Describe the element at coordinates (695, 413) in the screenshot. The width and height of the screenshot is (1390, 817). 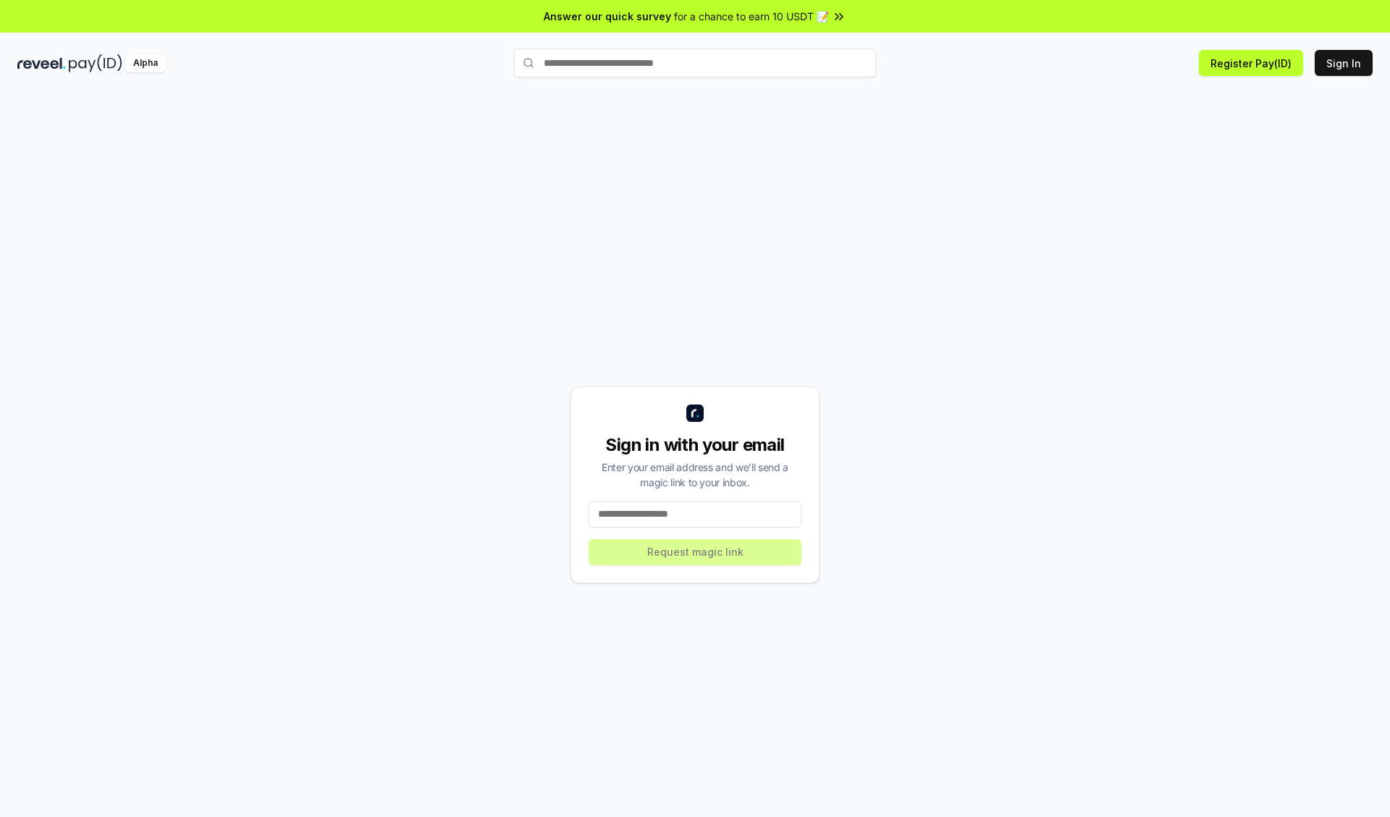
I see `img: logo_small` at that location.